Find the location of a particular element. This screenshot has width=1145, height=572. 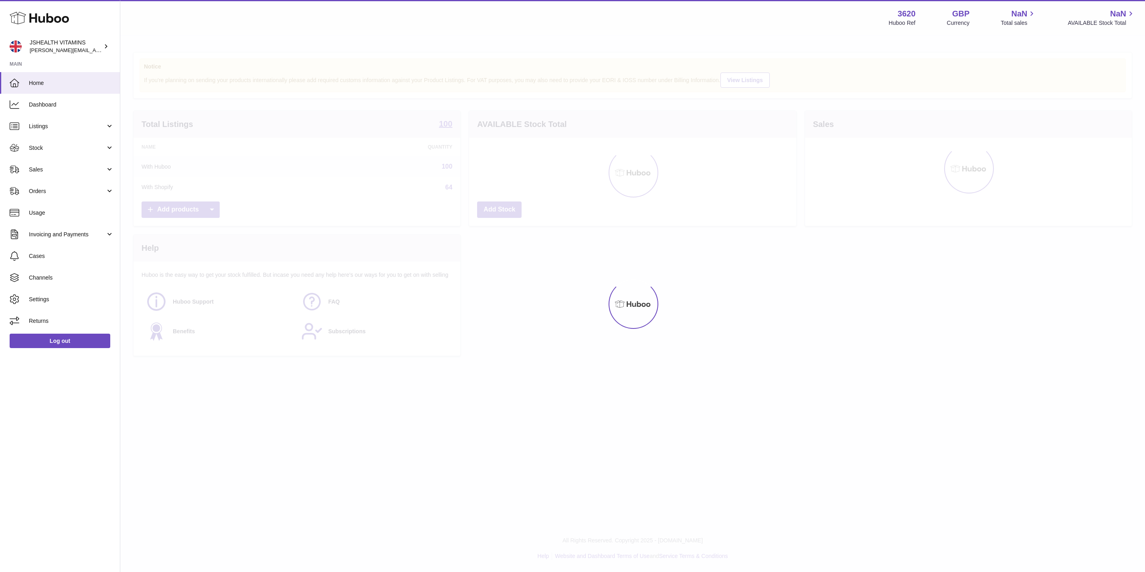

a: Log out is located at coordinates (60, 341).